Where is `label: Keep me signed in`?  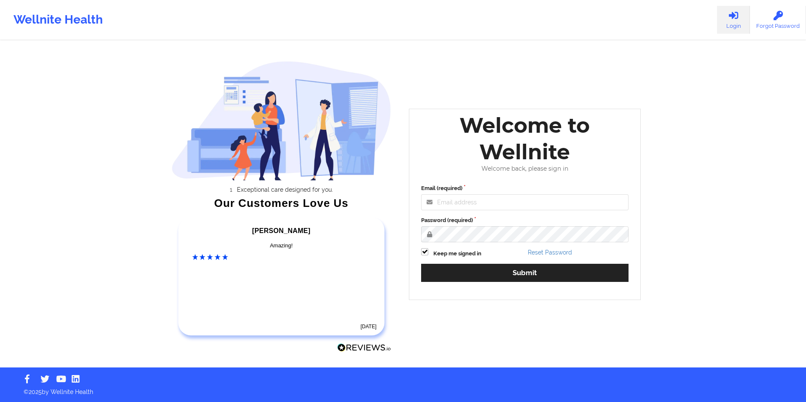 label: Keep me signed in is located at coordinates (458, 254).